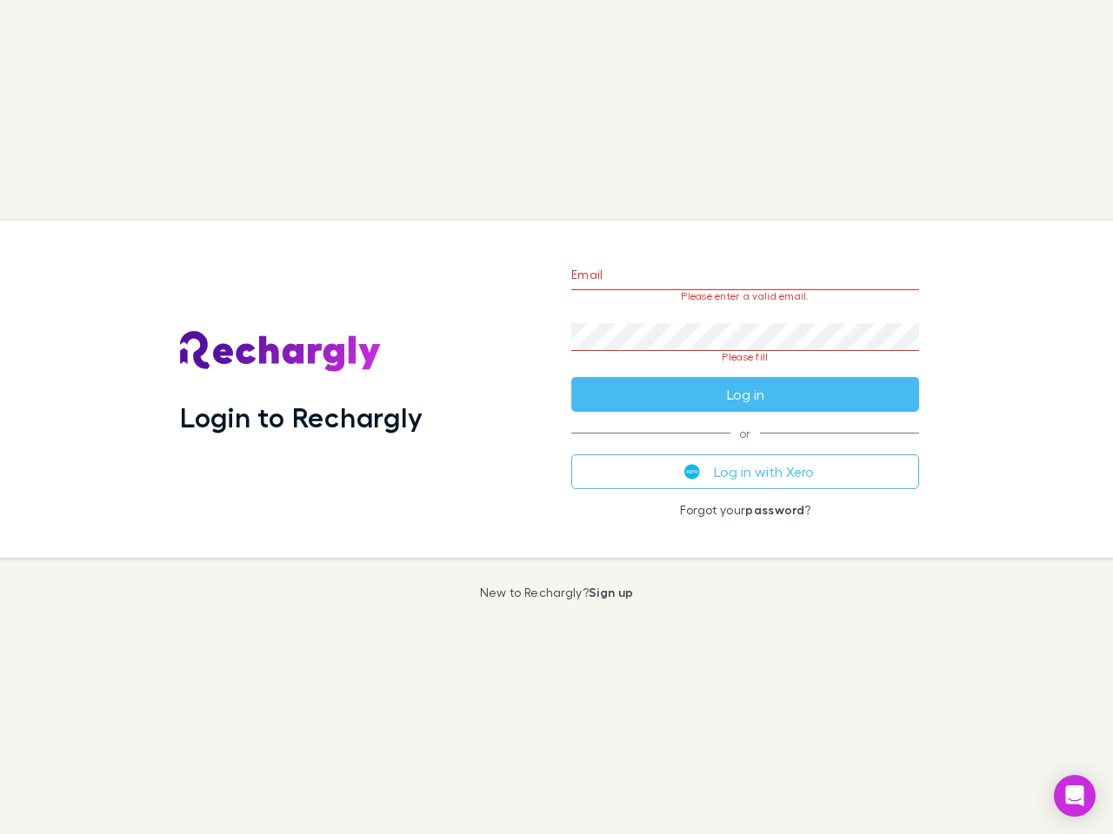  I want to click on h1: Login to Rechargly, so click(301, 417).